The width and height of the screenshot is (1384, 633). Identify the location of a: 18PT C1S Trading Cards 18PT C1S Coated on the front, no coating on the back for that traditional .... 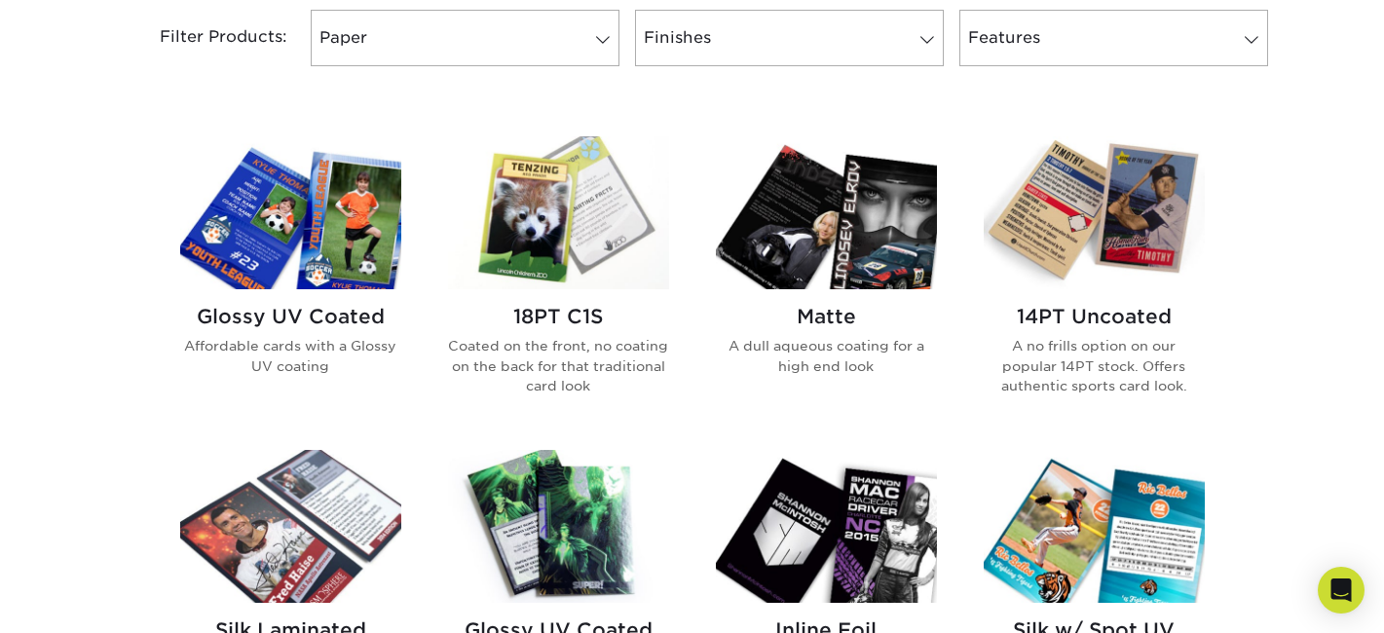
(558, 281).